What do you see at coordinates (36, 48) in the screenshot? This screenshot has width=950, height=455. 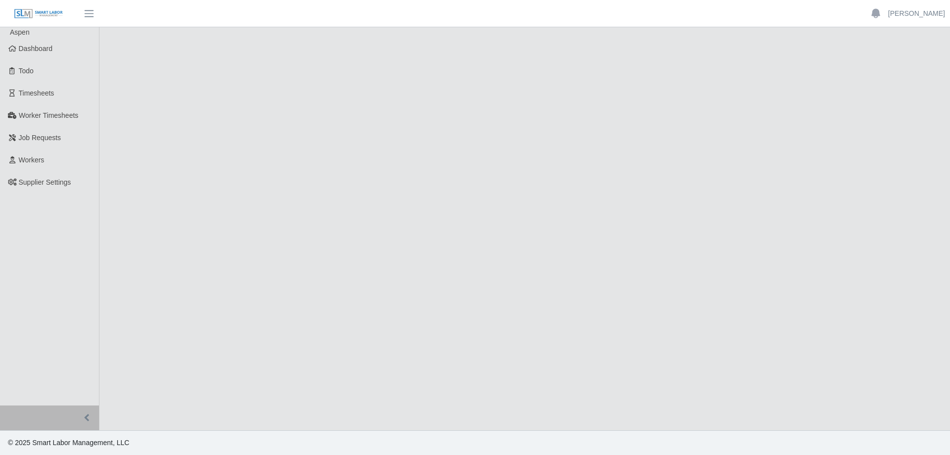 I see `span: Dashboard` at bounding box center [36, 48].